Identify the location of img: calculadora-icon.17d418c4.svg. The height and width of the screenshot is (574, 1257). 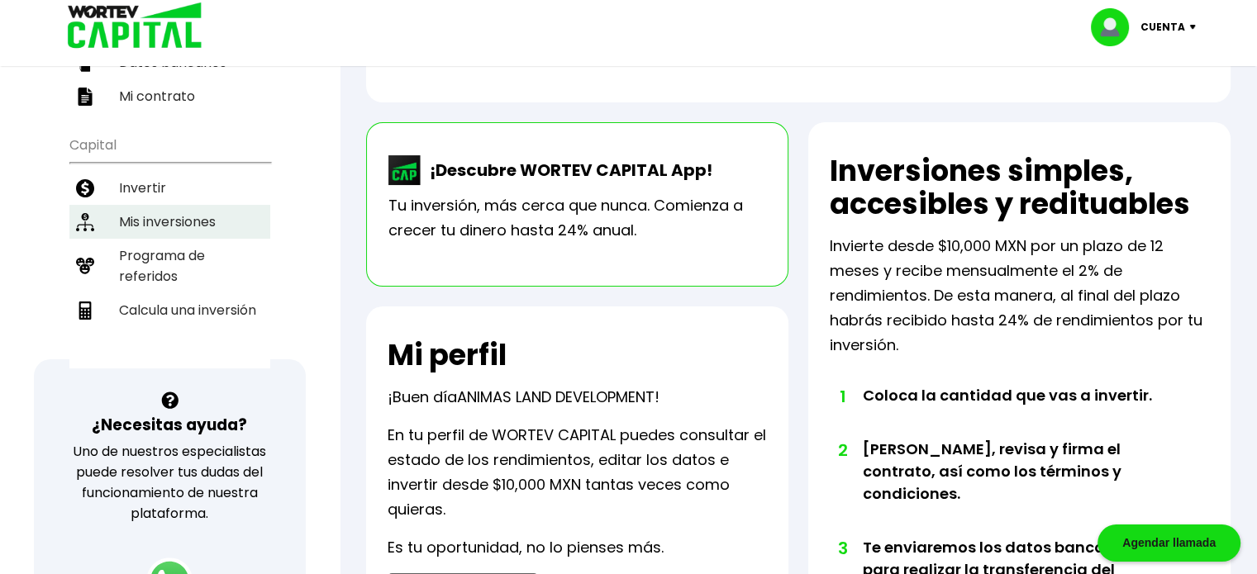
(85, 311).